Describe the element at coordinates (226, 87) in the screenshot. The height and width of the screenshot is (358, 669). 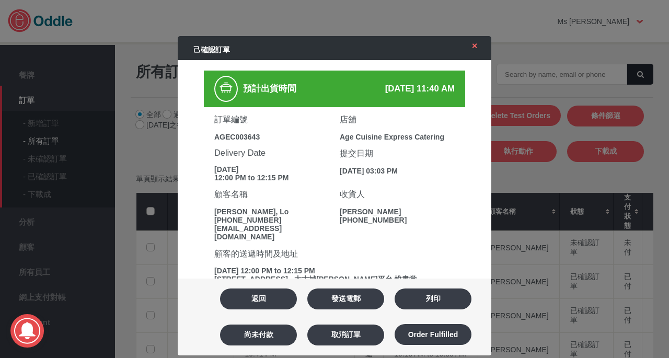
I see `img: cooking.png` at that location.